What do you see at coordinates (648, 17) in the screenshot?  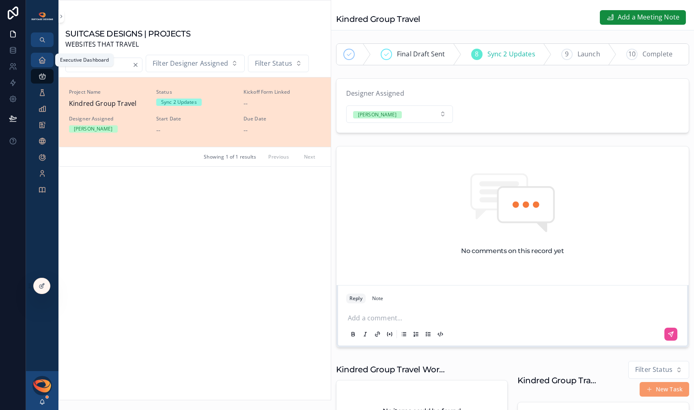 I see `span: Add a Meeting Note` at bounding box center [648, 17].